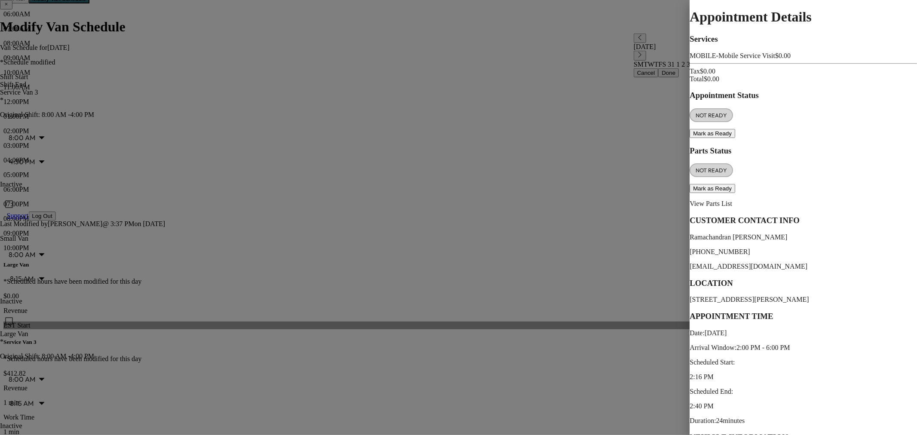 Image resolution: width=917 pixels, height=435 pixels. What do you see at coordinates (803, 406) in the screenshot?
I see `p: 2:40 PM` at bounding box center [803, 406].